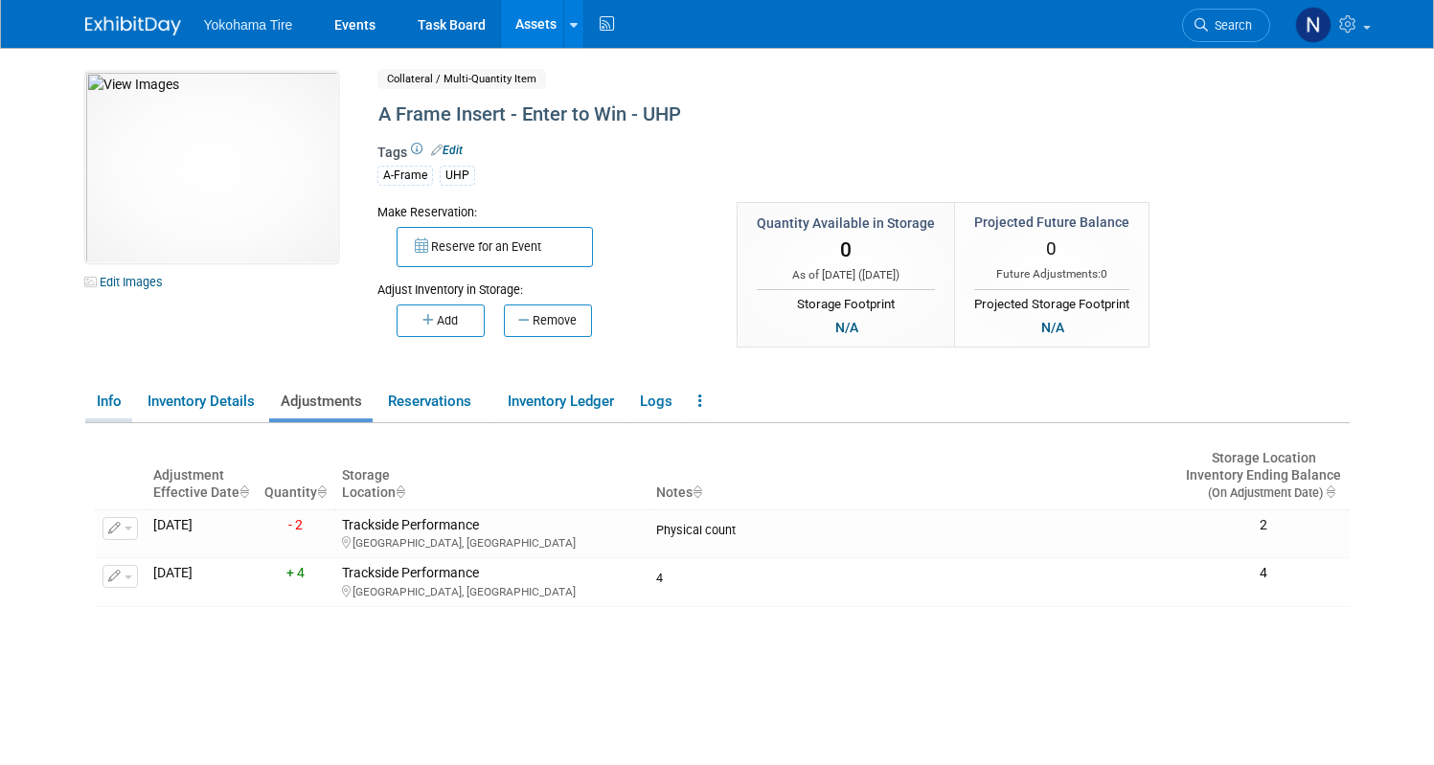 This screenshot has height=765, width=1434. Describe the element at coordinates (212, 168) in the screenshot. I see `img: View Images` at that location.